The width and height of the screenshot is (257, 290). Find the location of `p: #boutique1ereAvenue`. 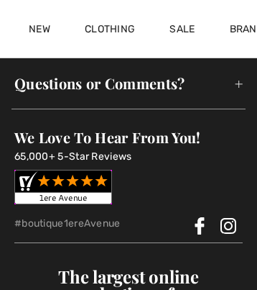

p: #boutique1ereAvenue is located at coordinates (91, 223).